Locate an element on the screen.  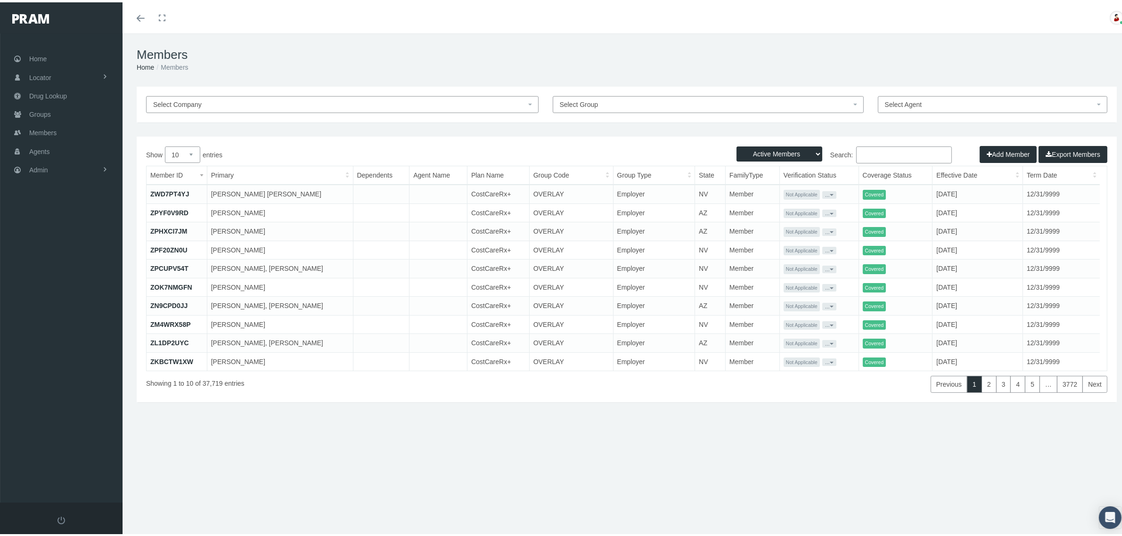
th: Member ID: activate to sort column ascending is located at coordinates (177, 173).